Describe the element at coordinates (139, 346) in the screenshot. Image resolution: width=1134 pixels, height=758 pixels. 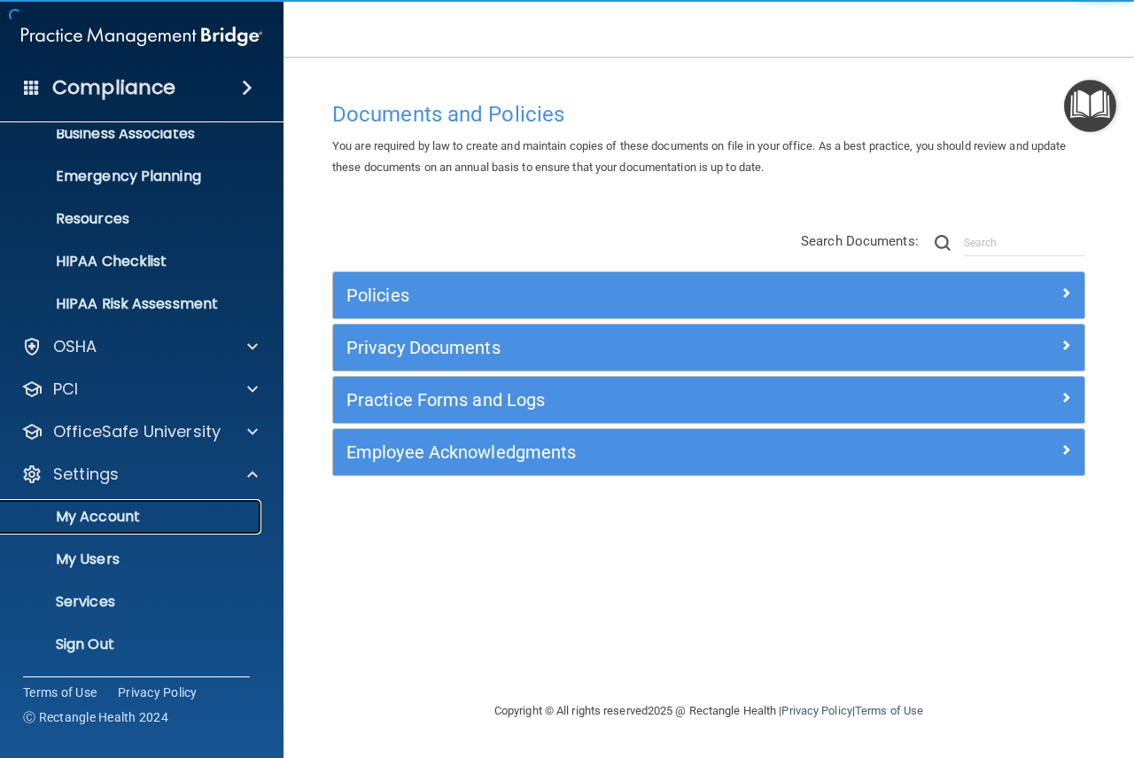
I see `a: OSHA` at that location.